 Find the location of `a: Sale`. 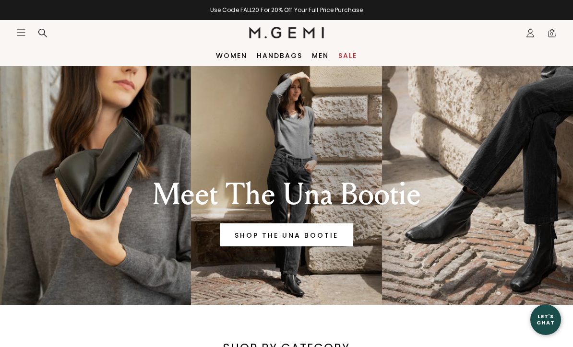

a: Sale is located at coordinates (347, 56).